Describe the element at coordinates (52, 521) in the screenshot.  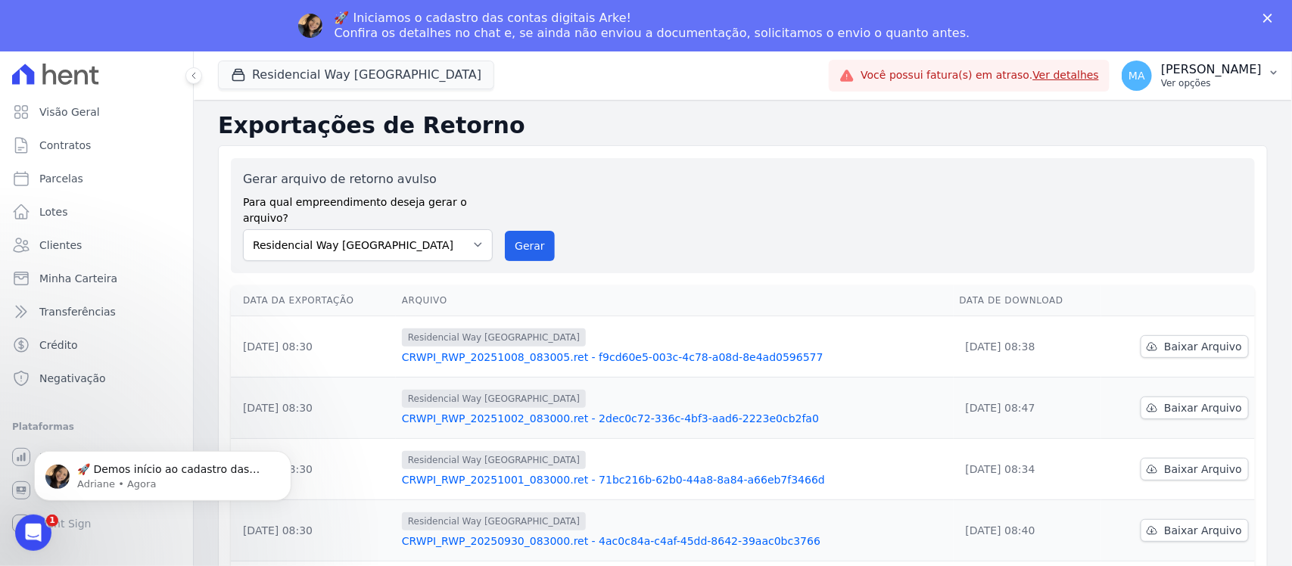
I see `span: 1` at that location.